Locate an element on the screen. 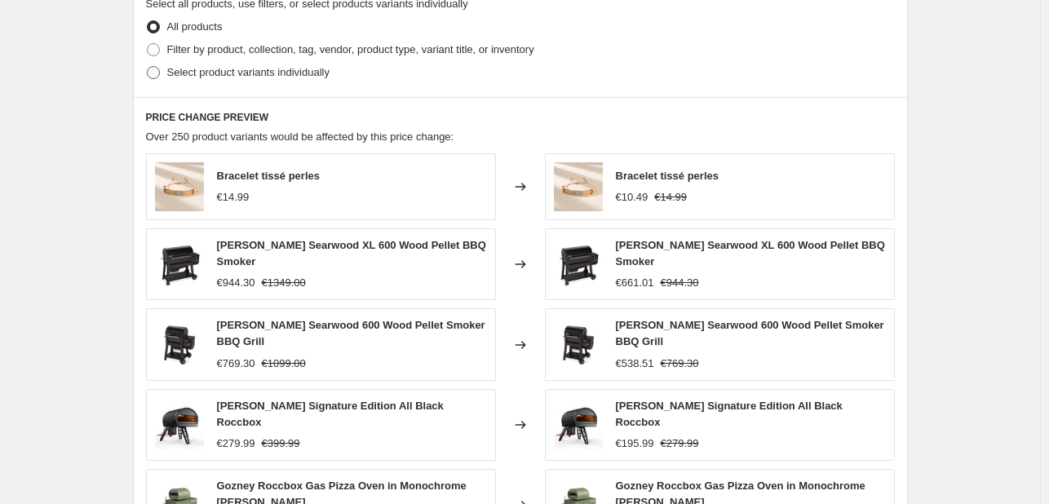 The height and width of the screenshot is (504, 1049). strike: €279.99 is located at coordinates (680, 444).